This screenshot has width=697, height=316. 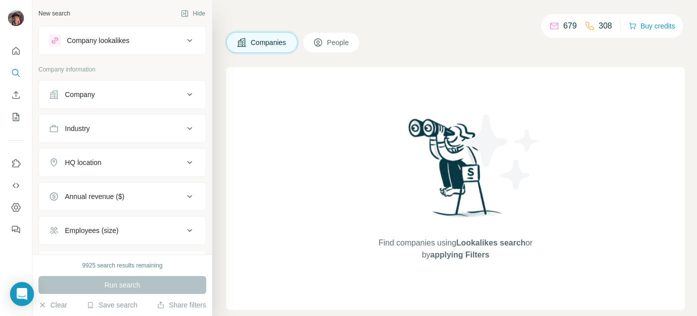 I want to click on img: Avatar, so click(x=16, y=18).